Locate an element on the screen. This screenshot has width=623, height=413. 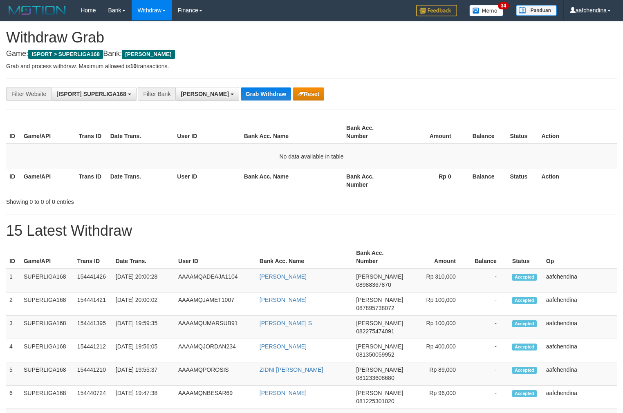
td: 6 is located at coordinates (13, 397).